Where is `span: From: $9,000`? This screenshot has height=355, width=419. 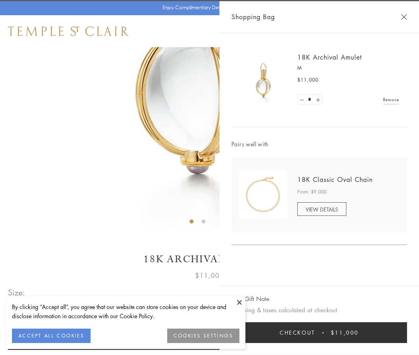
span: From: $9,000 is located at coordinates (312, 192).